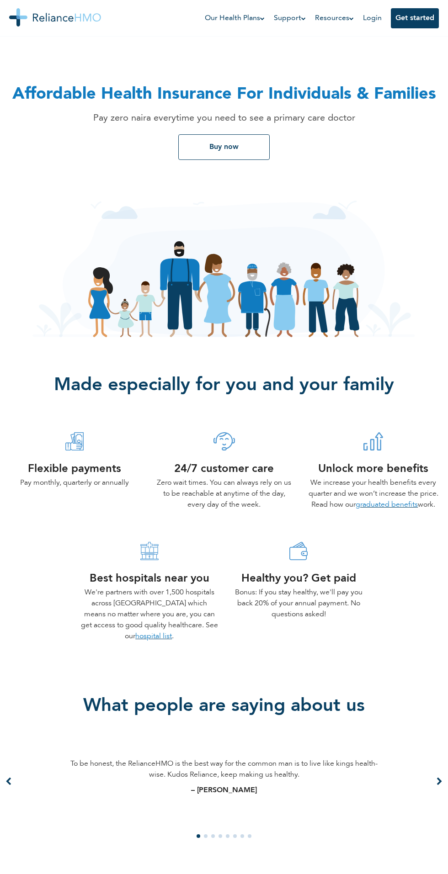 The image size is (448, 874). Describe the element at coordinates (386, 505) in the screenshot. I see `a: graduated benefits` at that location.